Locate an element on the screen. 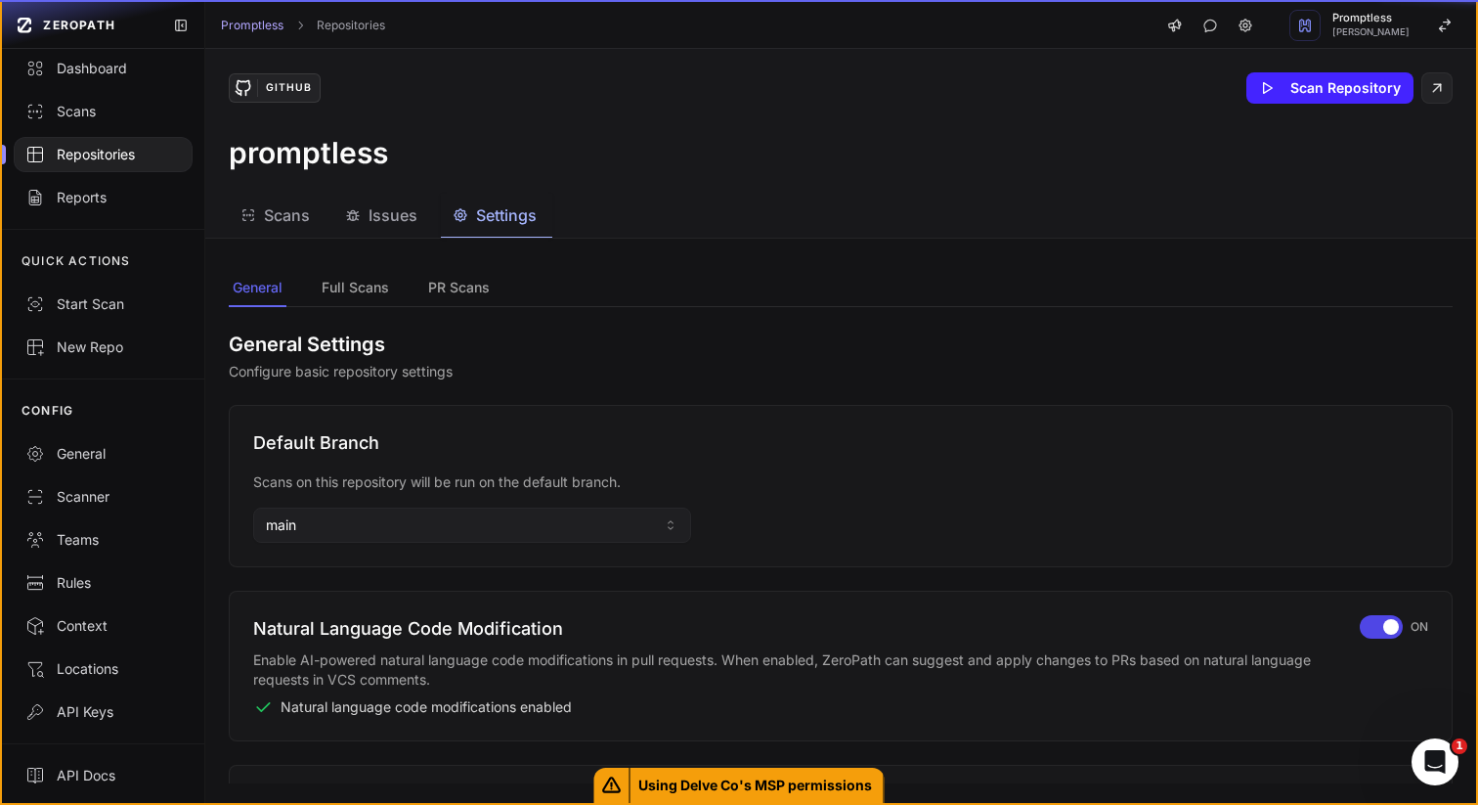 The height and width of the screenshot is (805, 1478). p: Enable AI-powered natural language code modifications in pull requests. When enabled, ZeroPath ca... is located at coordinates (795, 670).